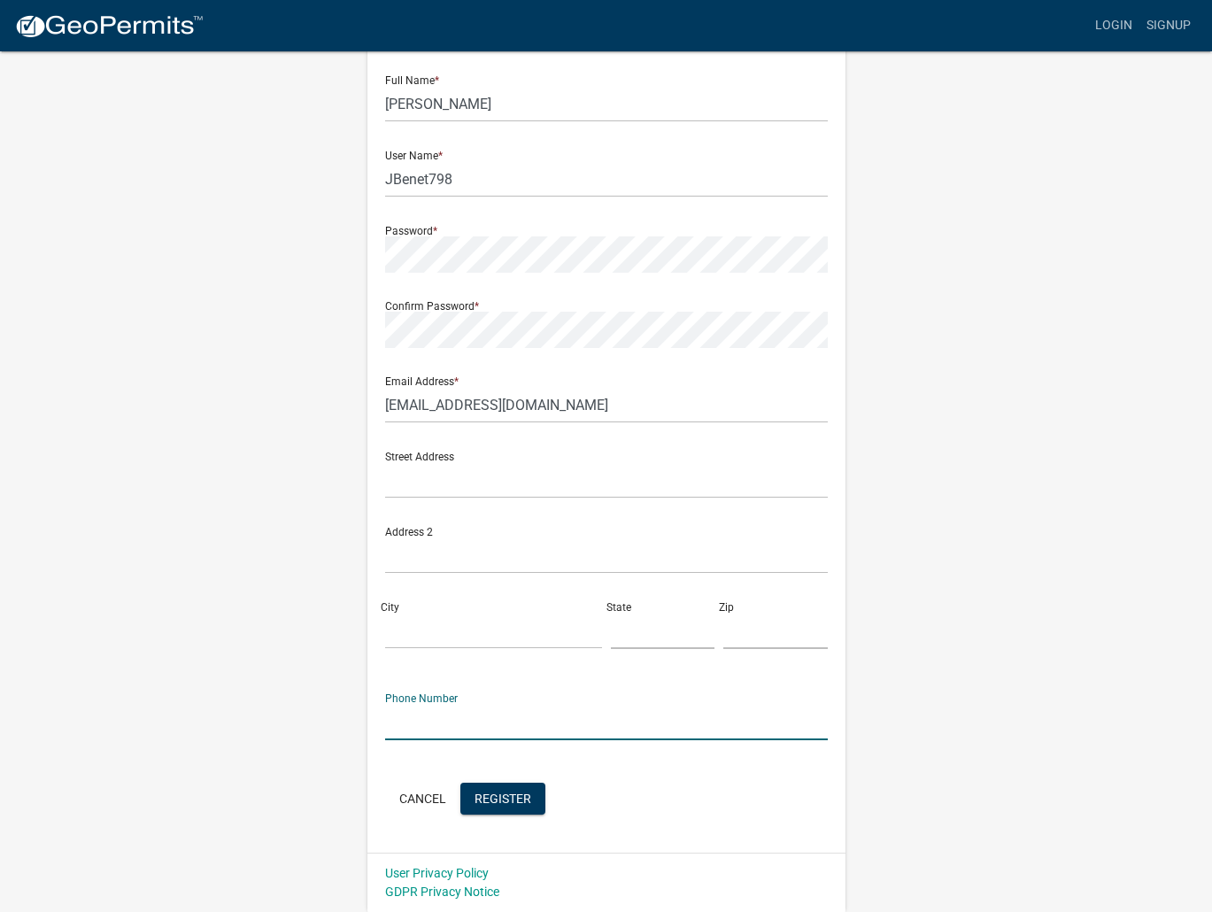 The height and width of the screenshot is (912, 1212). Describe the element at coordinates (1169, 26) in the screenshot. I see `a: Signup` at that location.